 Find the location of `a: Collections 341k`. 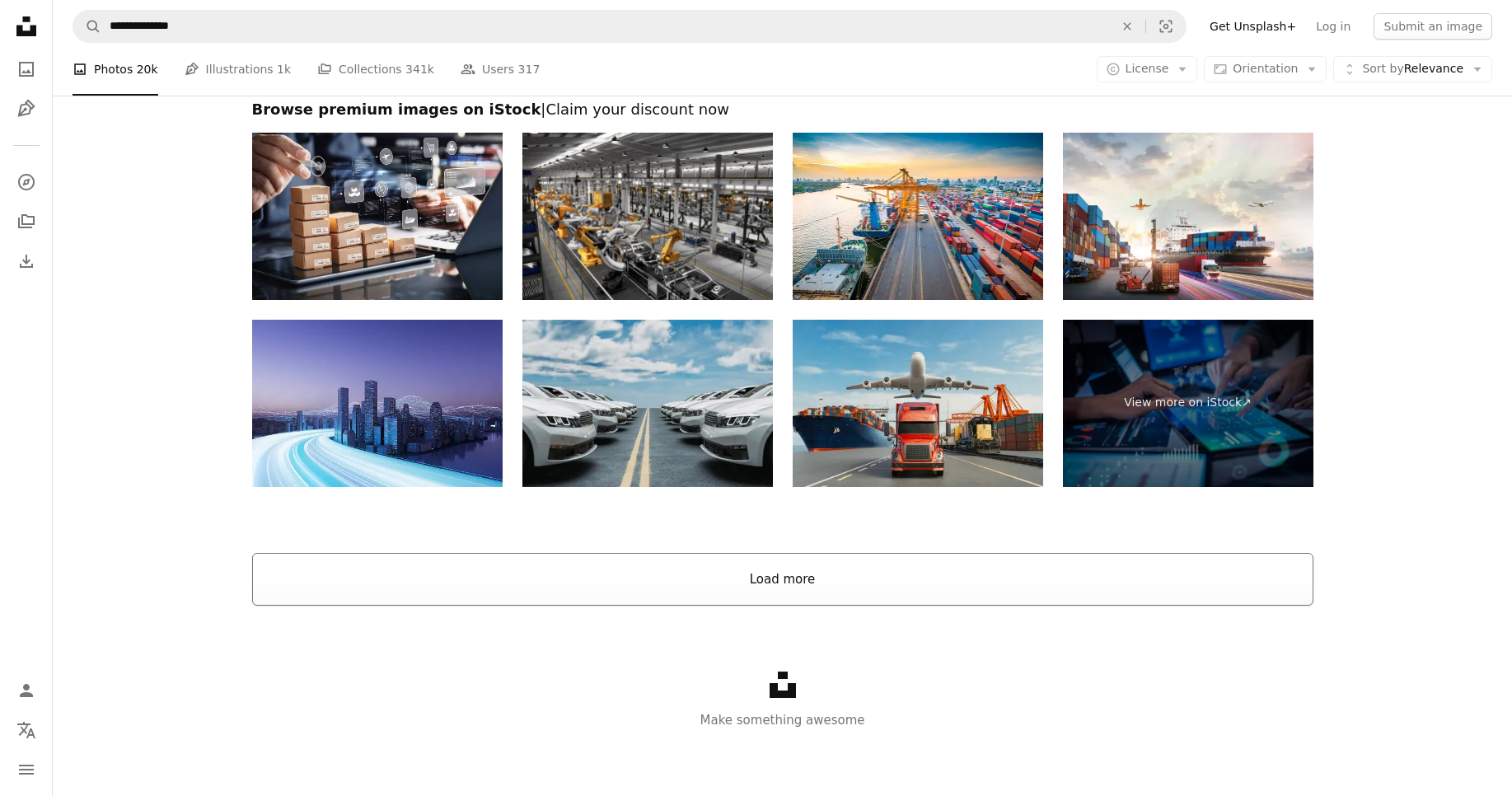

a: Collections 341k is located at coordinates (375, 70).